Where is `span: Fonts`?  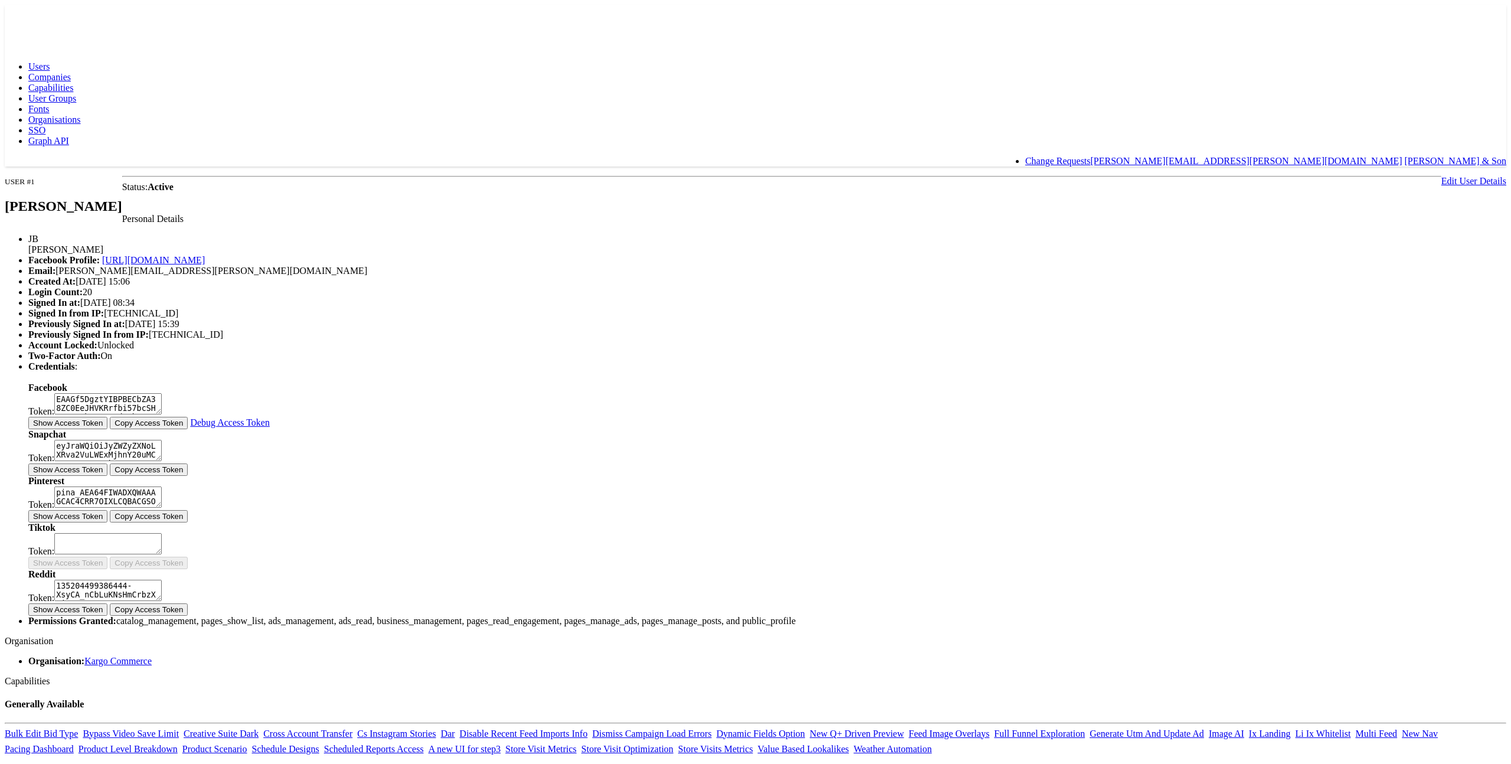 span: Fonts is located at coordinates (39, 109).